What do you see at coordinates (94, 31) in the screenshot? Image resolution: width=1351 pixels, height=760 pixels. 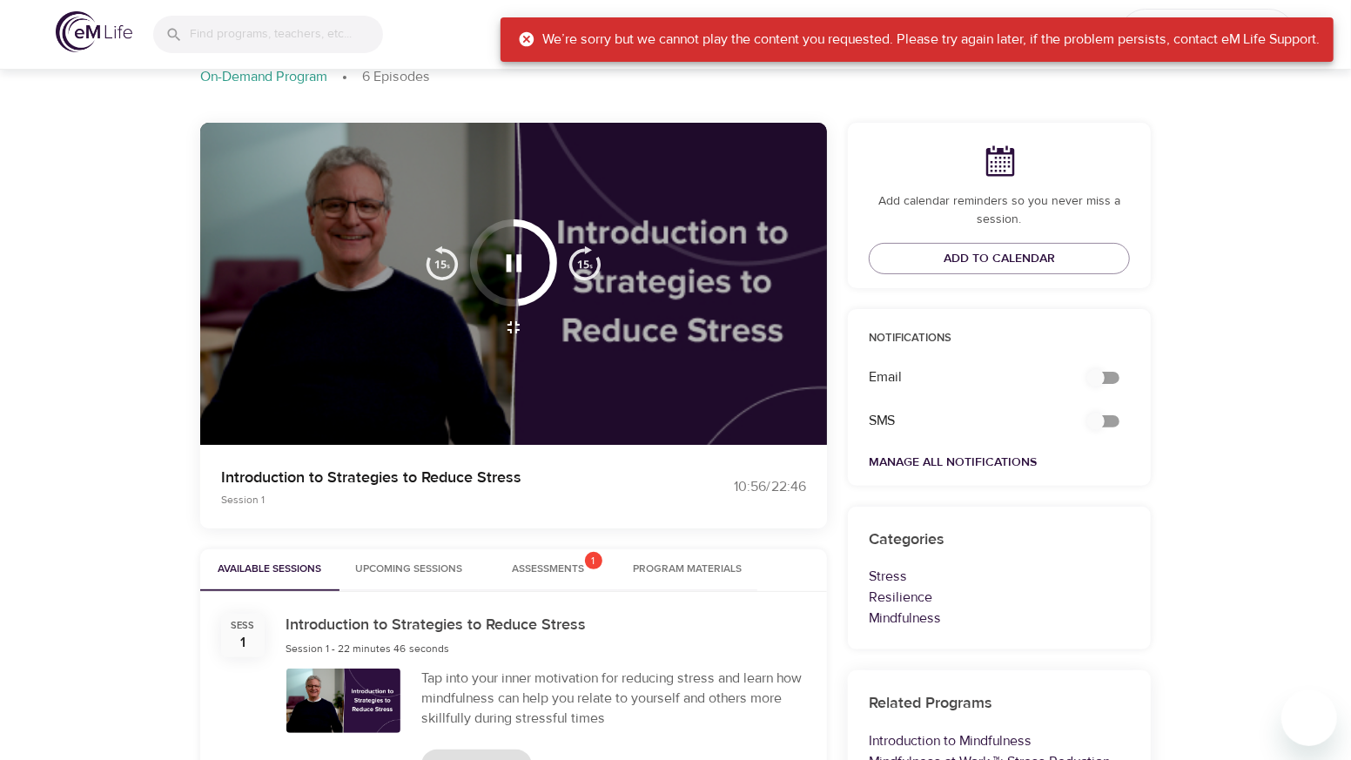 I see `img: logo` at bounding box center [94, 31].